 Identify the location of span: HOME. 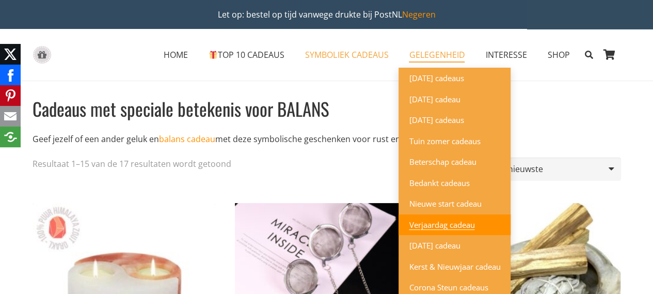
(175, 55).